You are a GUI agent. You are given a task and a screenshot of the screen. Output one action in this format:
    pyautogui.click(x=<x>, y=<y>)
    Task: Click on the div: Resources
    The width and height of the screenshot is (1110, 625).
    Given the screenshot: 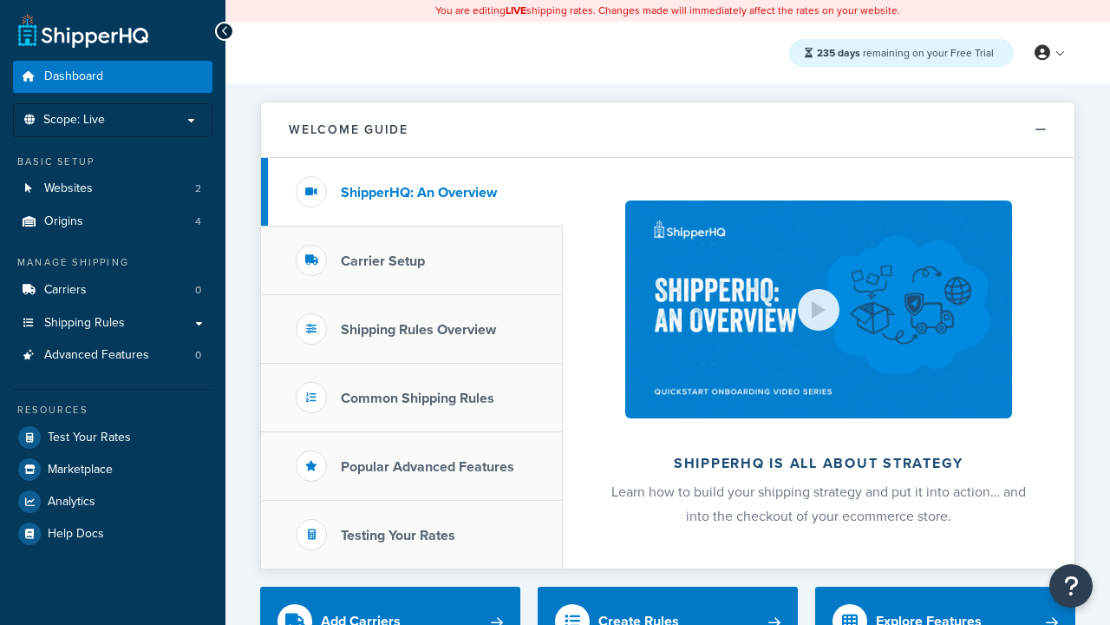 What is the action you would take?
    pyautogui.click(x=113, y=409)
    